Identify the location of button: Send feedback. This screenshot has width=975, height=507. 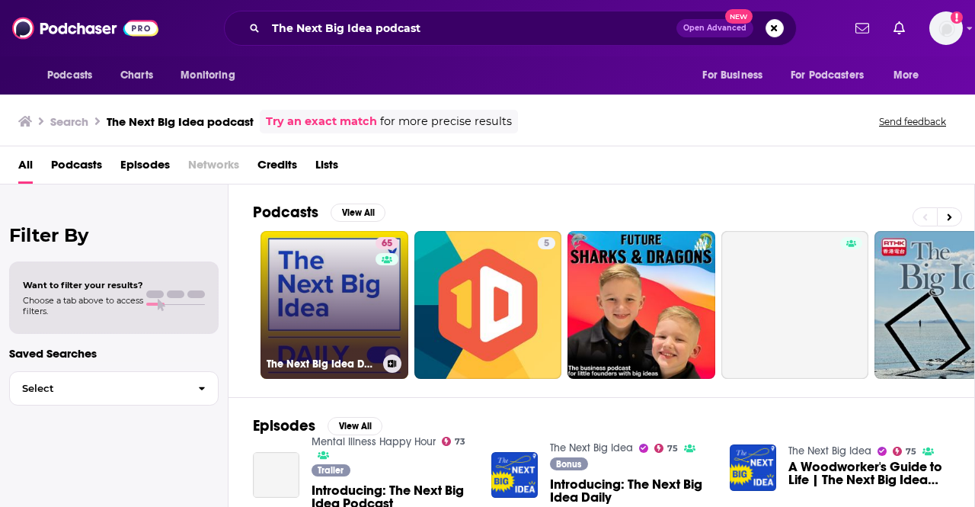
(913, 121).